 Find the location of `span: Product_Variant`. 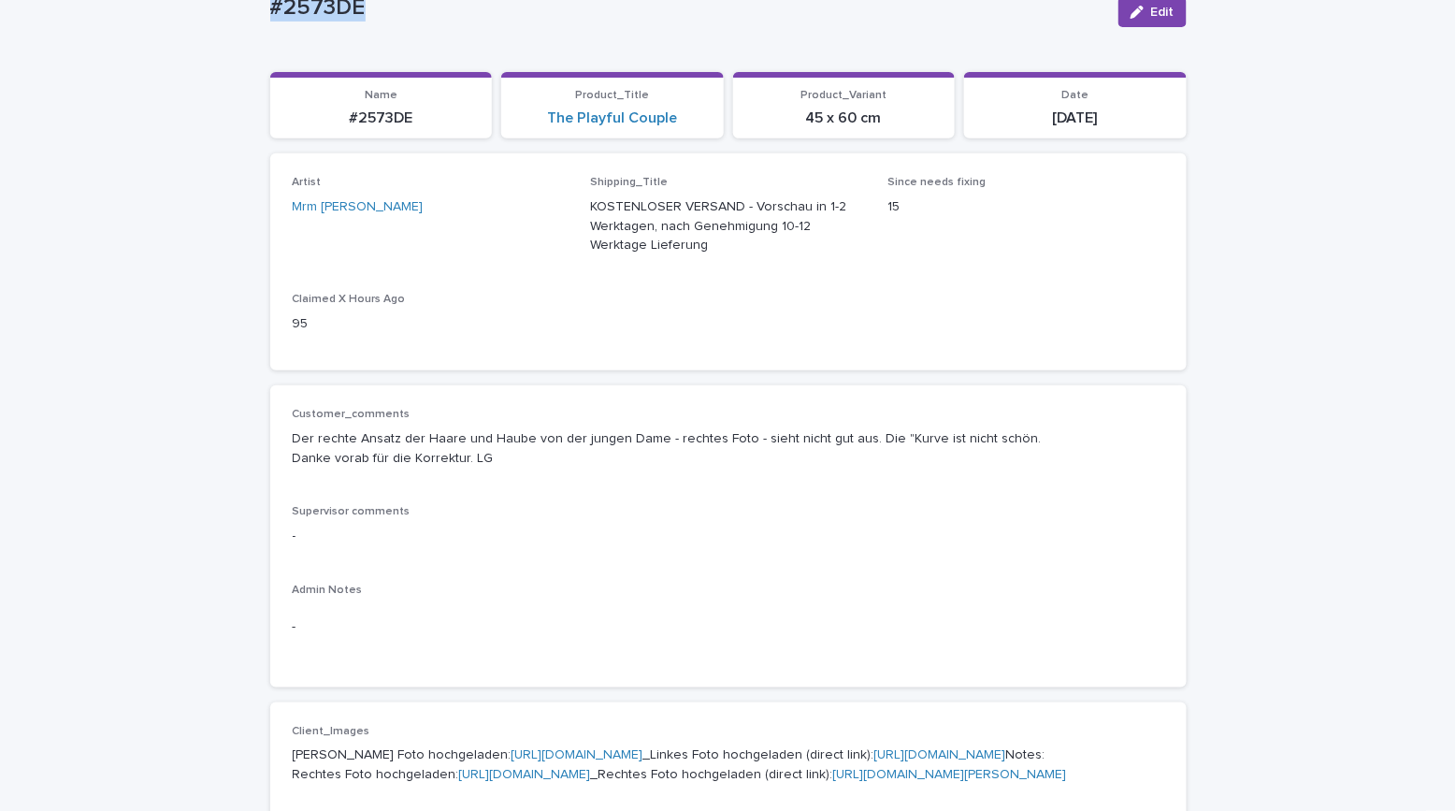

span: Product_Variant is located at coordinates (843, 95).